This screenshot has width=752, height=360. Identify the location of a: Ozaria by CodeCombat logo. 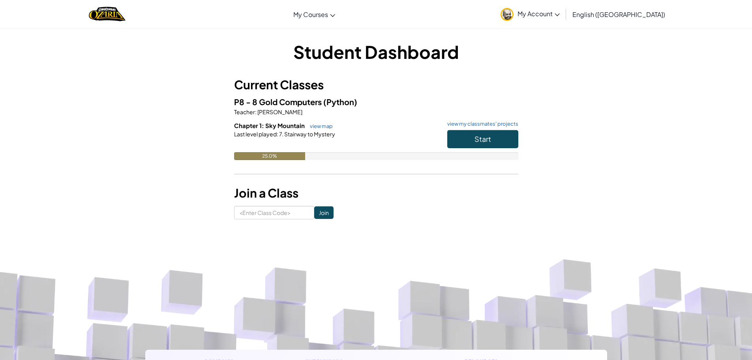
(107, 14).